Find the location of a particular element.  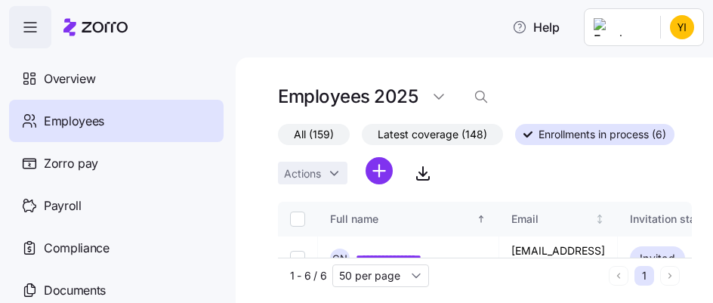

img: Employer logo is located at coordinates (621, 27).